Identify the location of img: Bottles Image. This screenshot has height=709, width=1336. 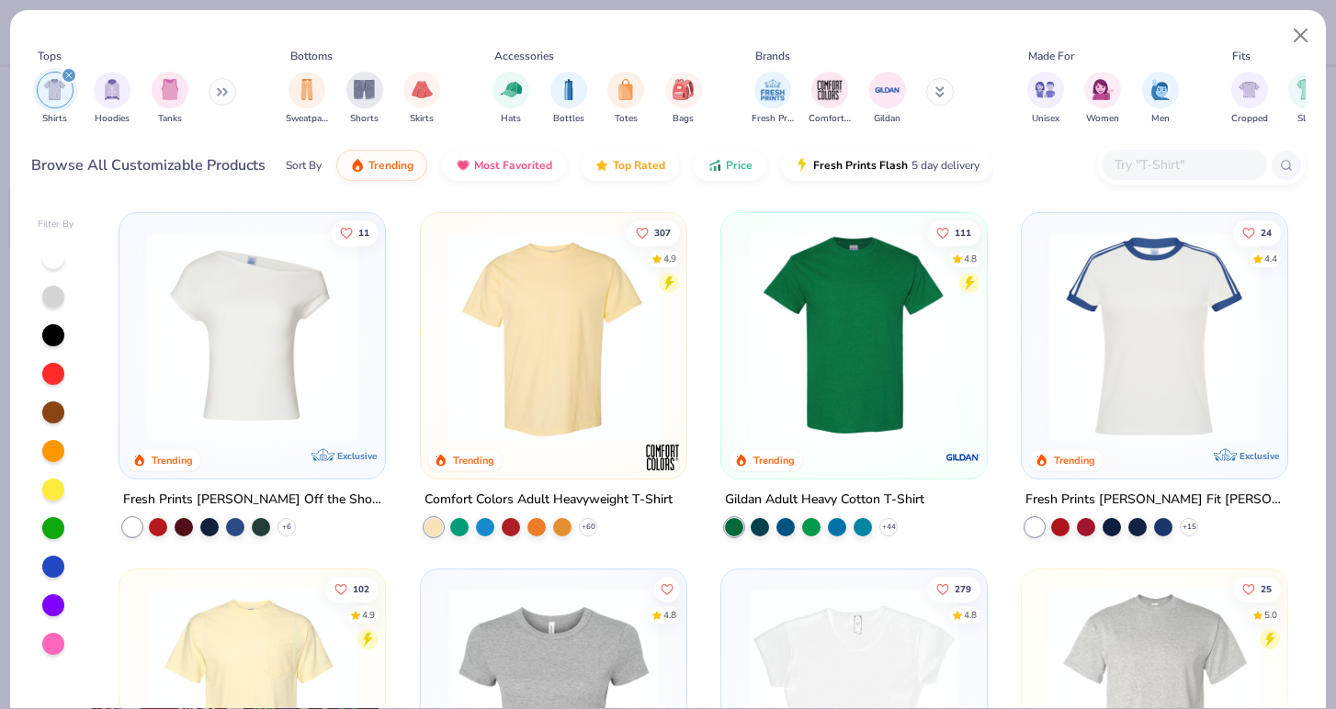
(569, 89).